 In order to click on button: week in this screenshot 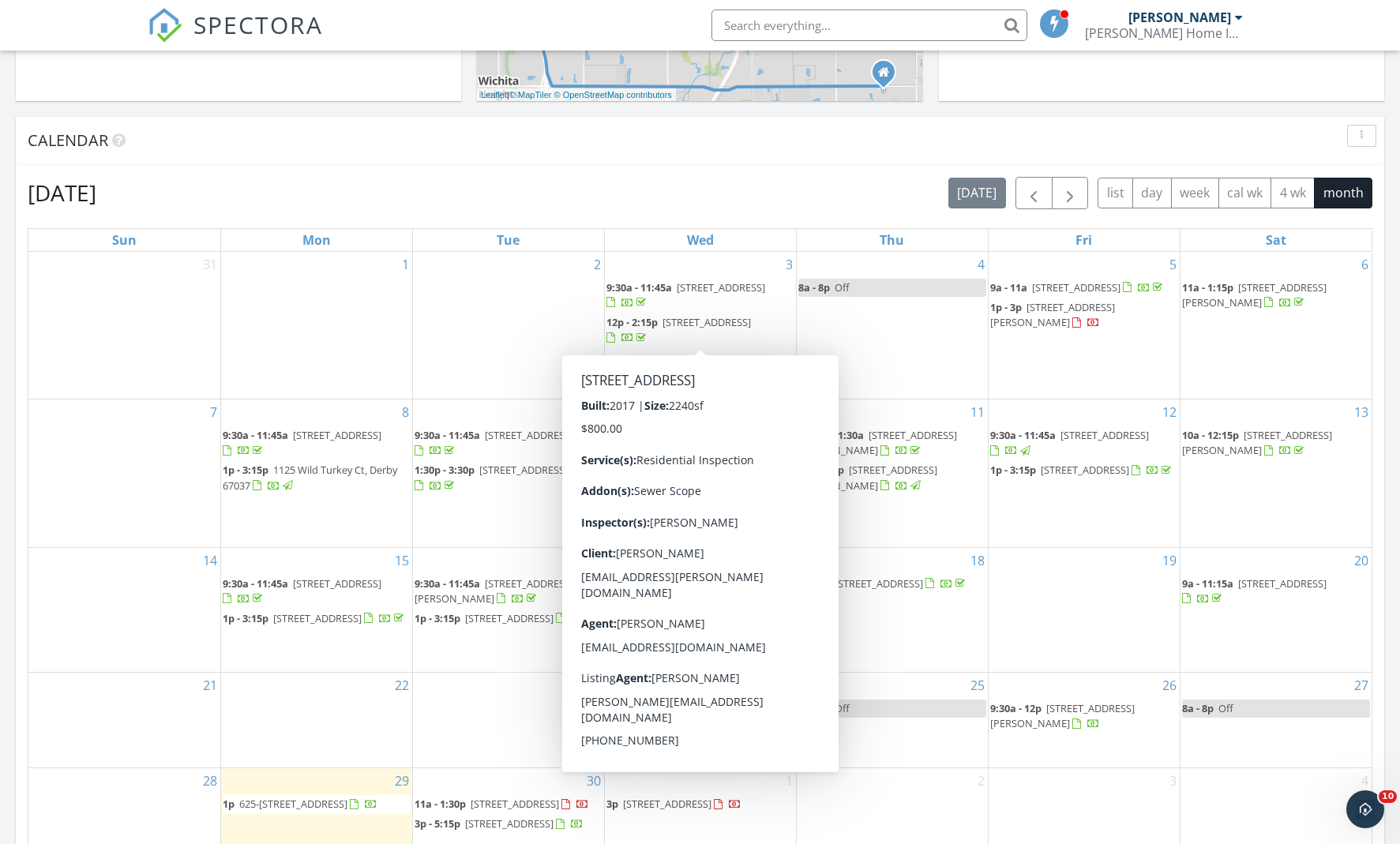, I will do `click(1195, 192)`.